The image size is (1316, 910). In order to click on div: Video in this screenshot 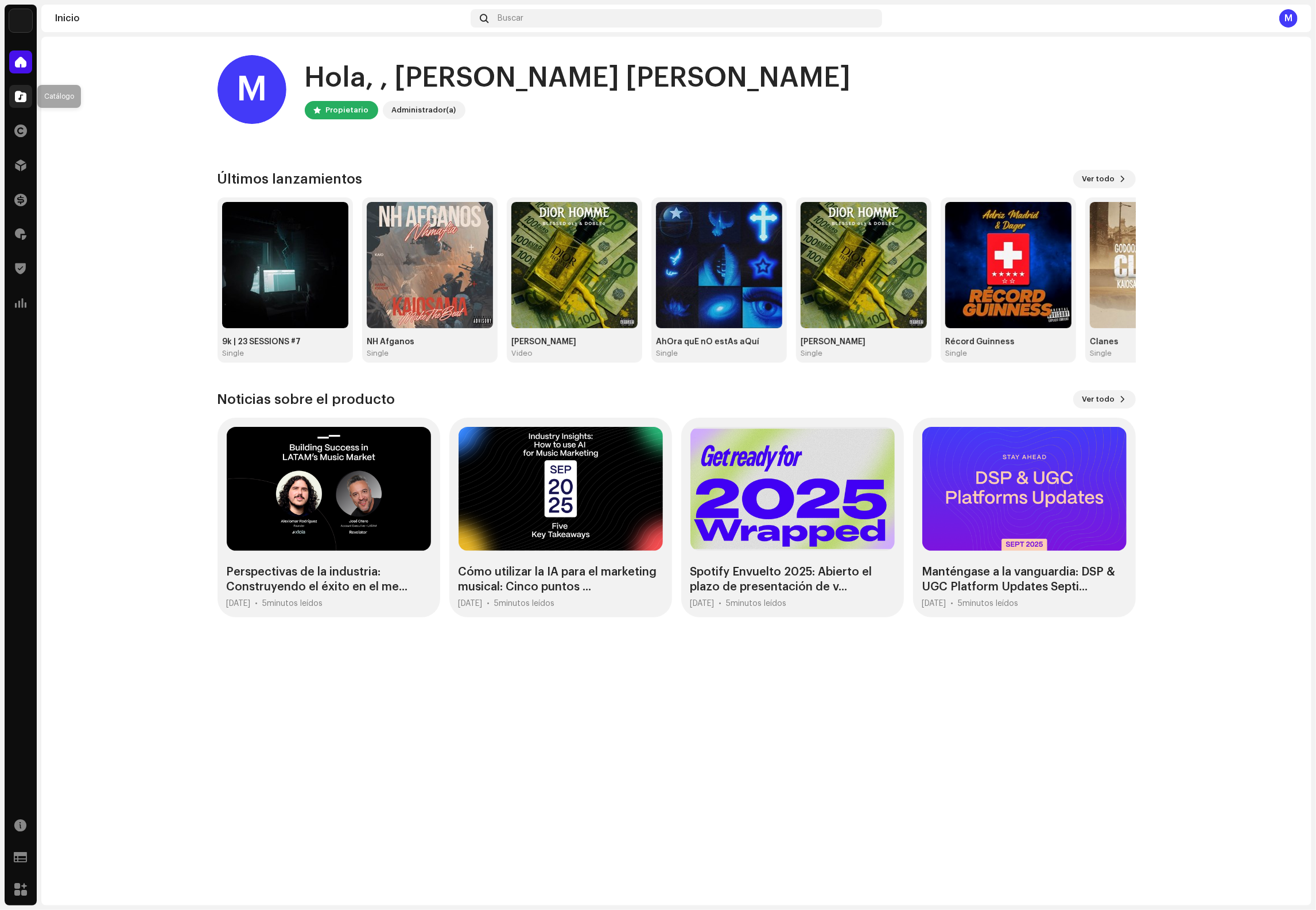, I will do `click(522, 353)`.